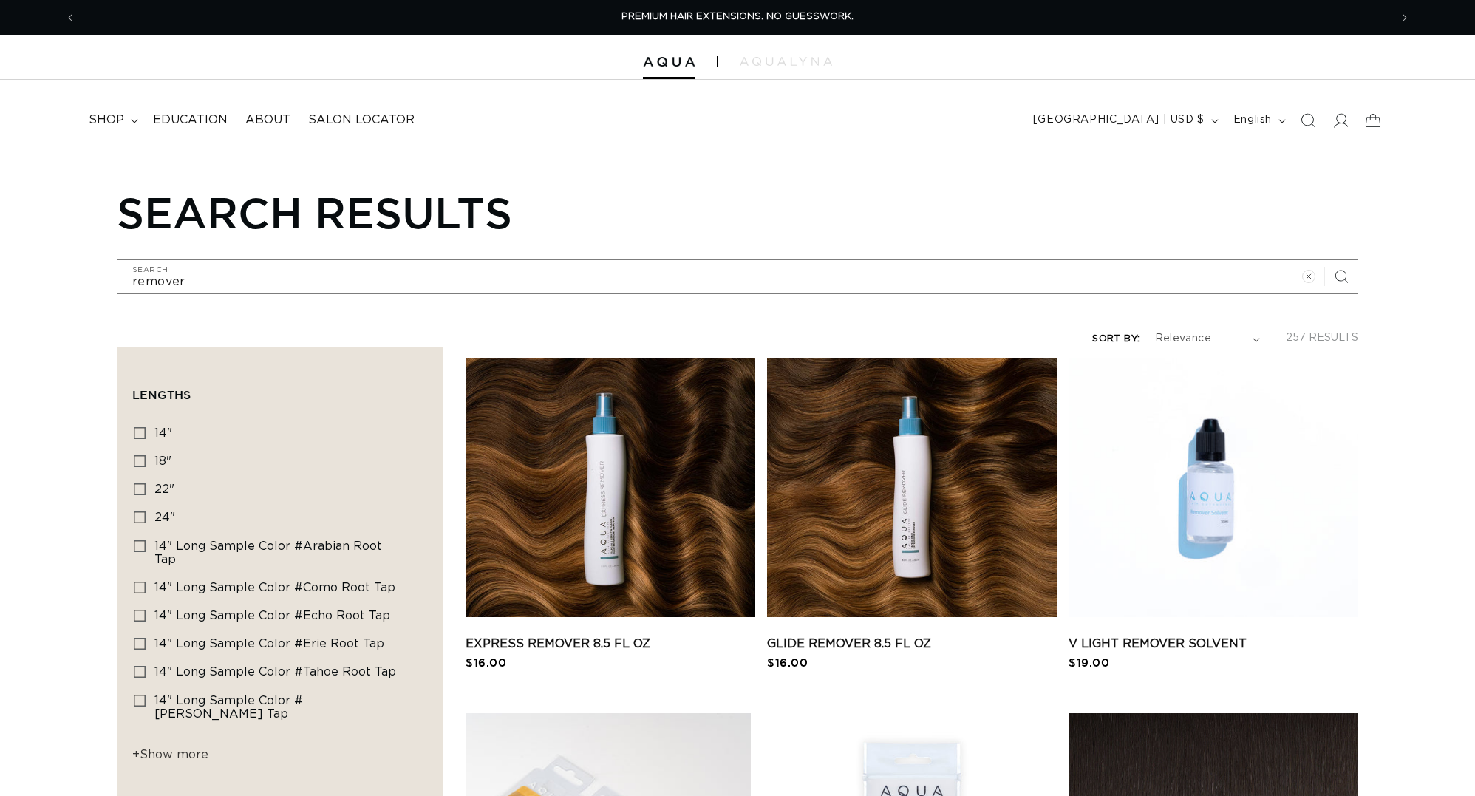 This screenshot has height=796, width=1475. Describe the element at coordinates (1116, 338) in the screenshot. I see `label: Sort by:` at that location.